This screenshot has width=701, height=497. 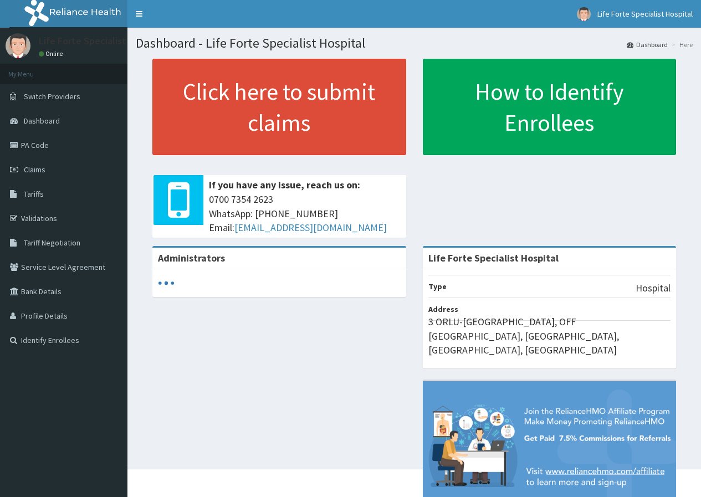 What do you see at coordinates (52, 96) in the screenshot?
I see `span: Switch Providers` at bounding box center [52, 96].